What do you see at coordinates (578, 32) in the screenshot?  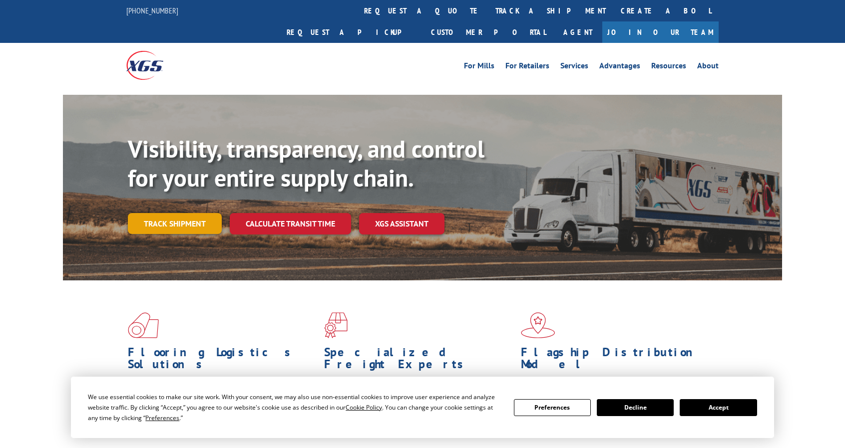 I see `a: Agent` at bounding box center [578, 32].